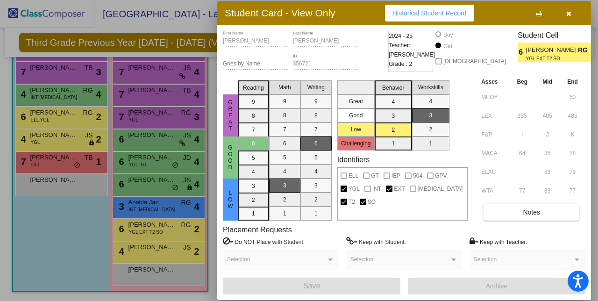  Describe the element at coordinates (326, 64) in the screenshot. I see `input: Enter ID` at that location.